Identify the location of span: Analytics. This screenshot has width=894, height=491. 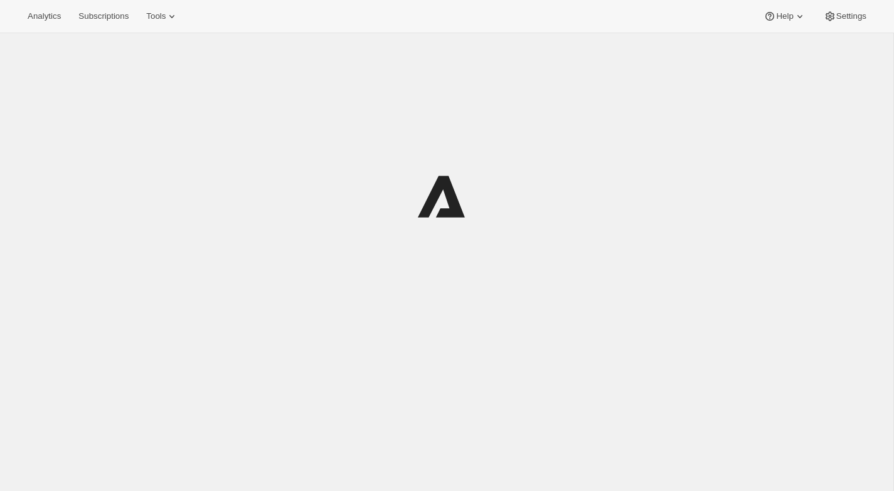
(44, 16).